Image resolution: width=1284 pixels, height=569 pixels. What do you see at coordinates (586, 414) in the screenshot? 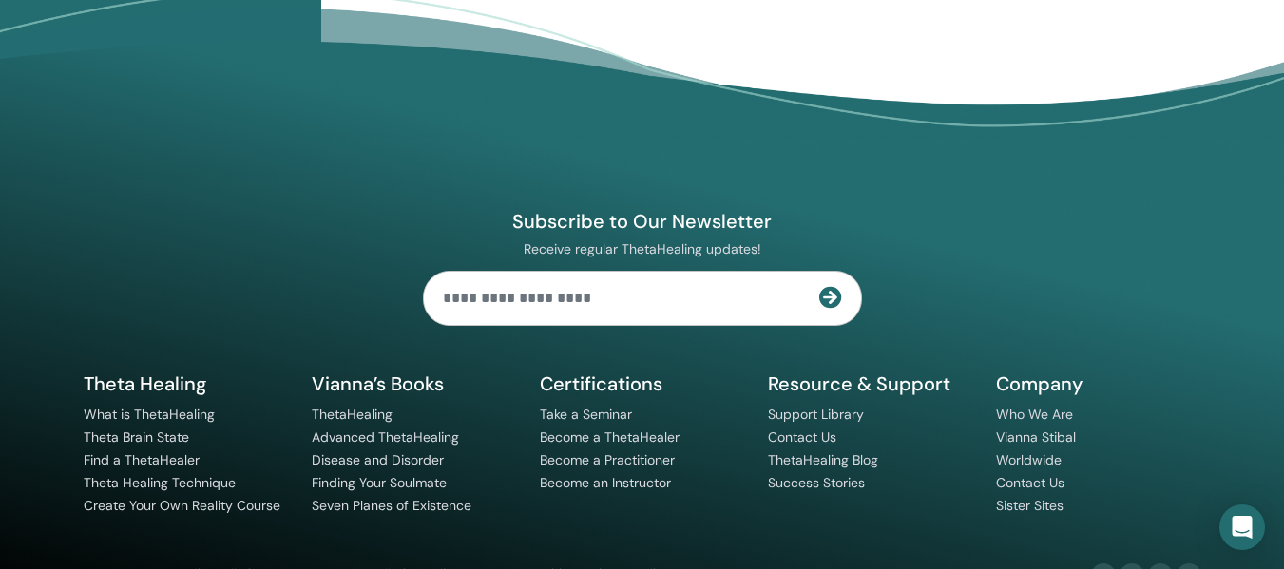
I see `a: Take a Seminar` at bounding box center [586, 414].